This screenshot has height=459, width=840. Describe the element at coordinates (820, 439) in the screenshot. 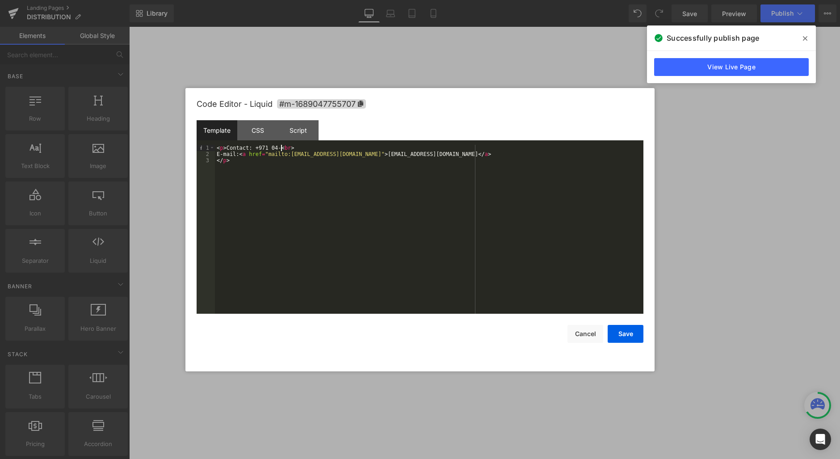

I see `div: Open Intercom Messenger` at that location.